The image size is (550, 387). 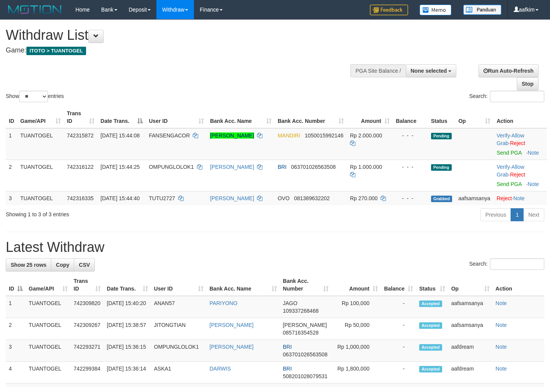 What do you see at coordinates (366, 135) in the screenshot?
I see `span: Rp 2.000.000` at bounding box center [366, 135].